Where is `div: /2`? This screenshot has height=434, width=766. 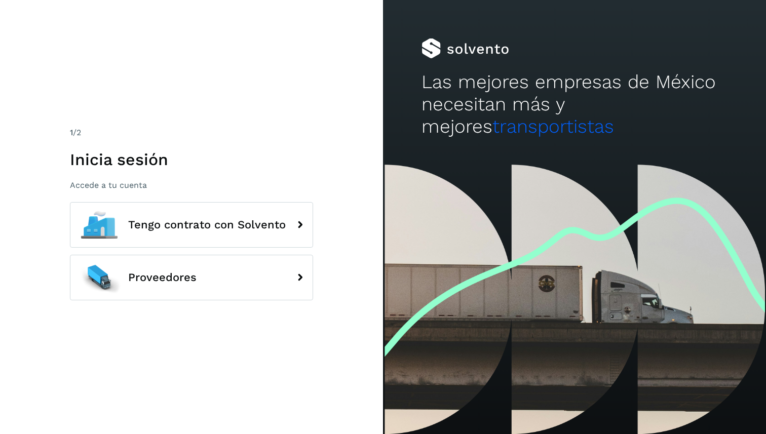
div: /2 is located at coordinates (192, 133).